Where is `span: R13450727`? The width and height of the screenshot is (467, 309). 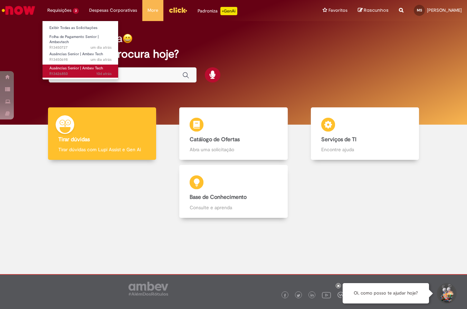 span: R13450727 is located at coordinates (80, 48).